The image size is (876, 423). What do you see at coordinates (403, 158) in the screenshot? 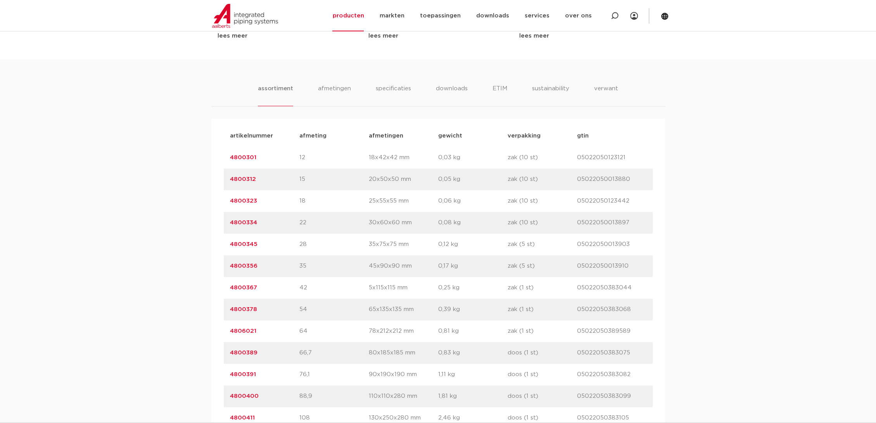
I see `p: 18x42x42 mm` at bounding box center [403, 158].